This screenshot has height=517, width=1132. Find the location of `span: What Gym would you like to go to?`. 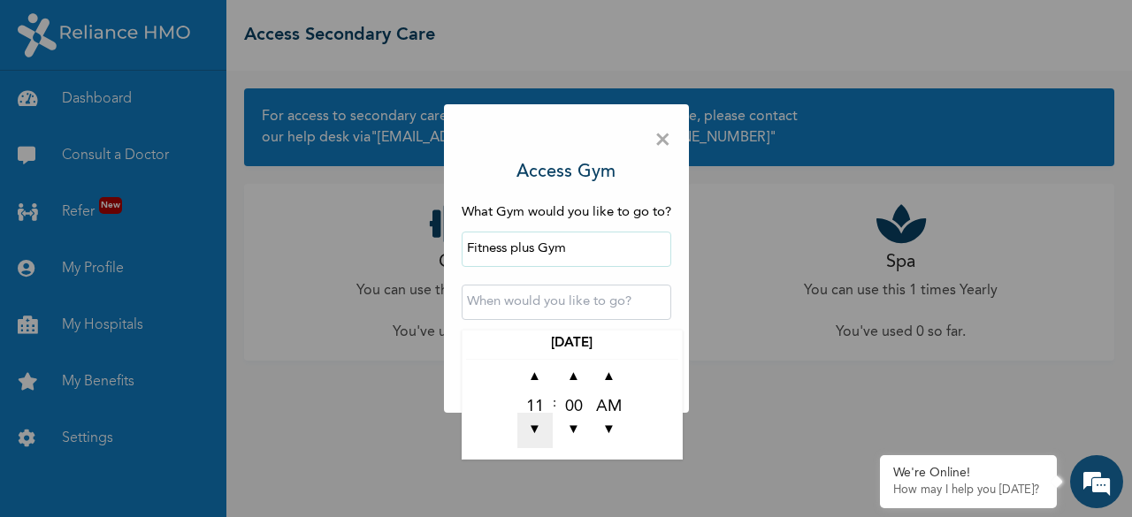

span: What Gym would you like to go to? is located at coordinates (566, 212).